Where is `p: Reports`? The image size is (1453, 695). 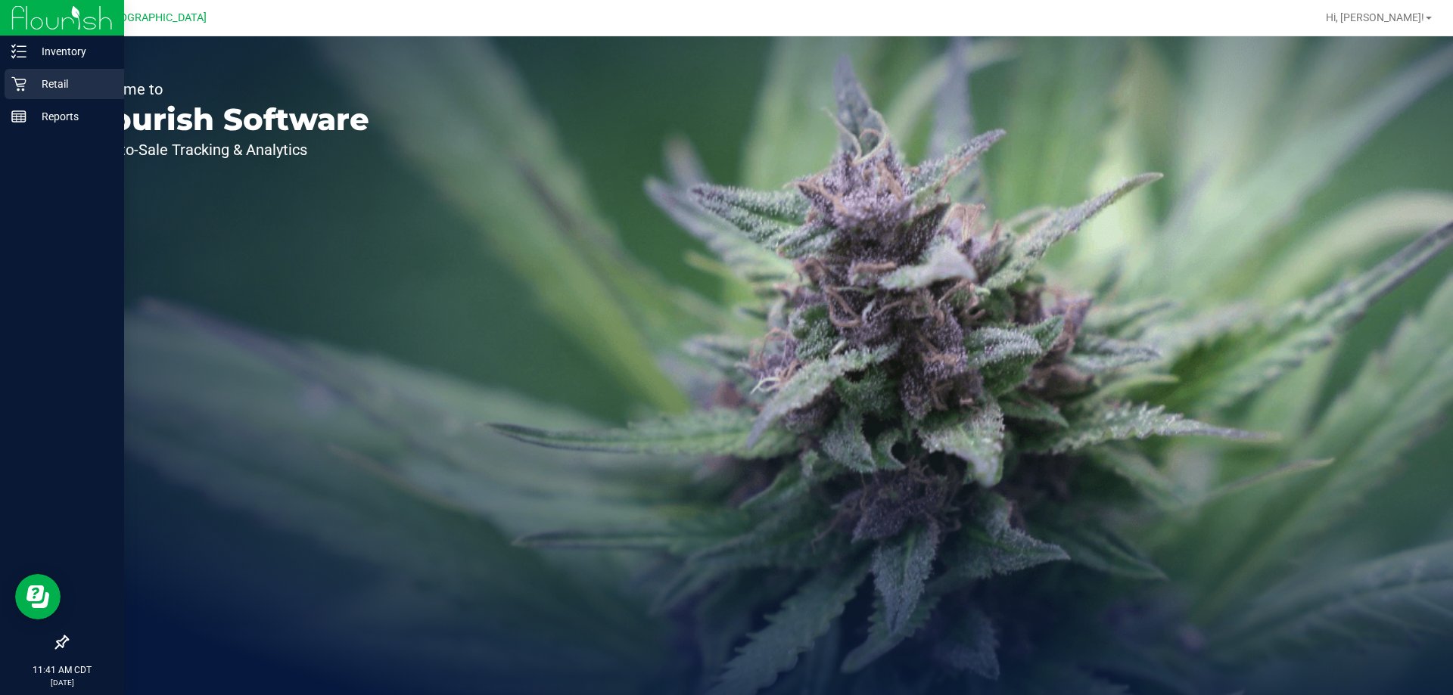
p: Reports is located at coordinates (72, 117).